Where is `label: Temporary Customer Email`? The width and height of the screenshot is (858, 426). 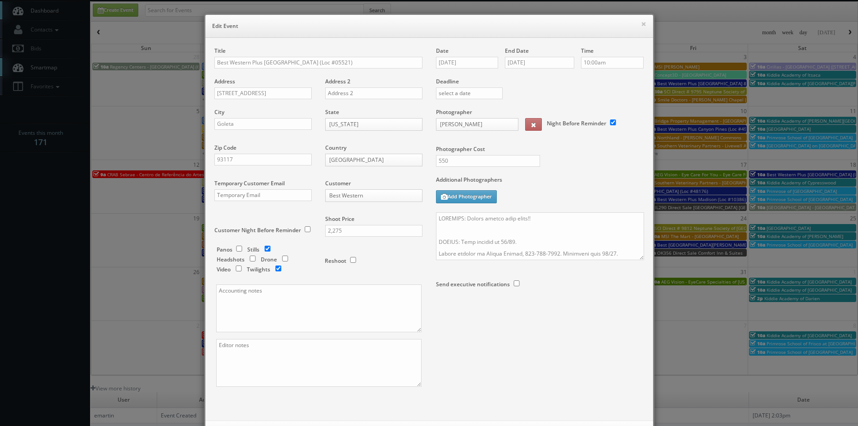
label: Temporary Customer Email is located at coordinates (250, 183).